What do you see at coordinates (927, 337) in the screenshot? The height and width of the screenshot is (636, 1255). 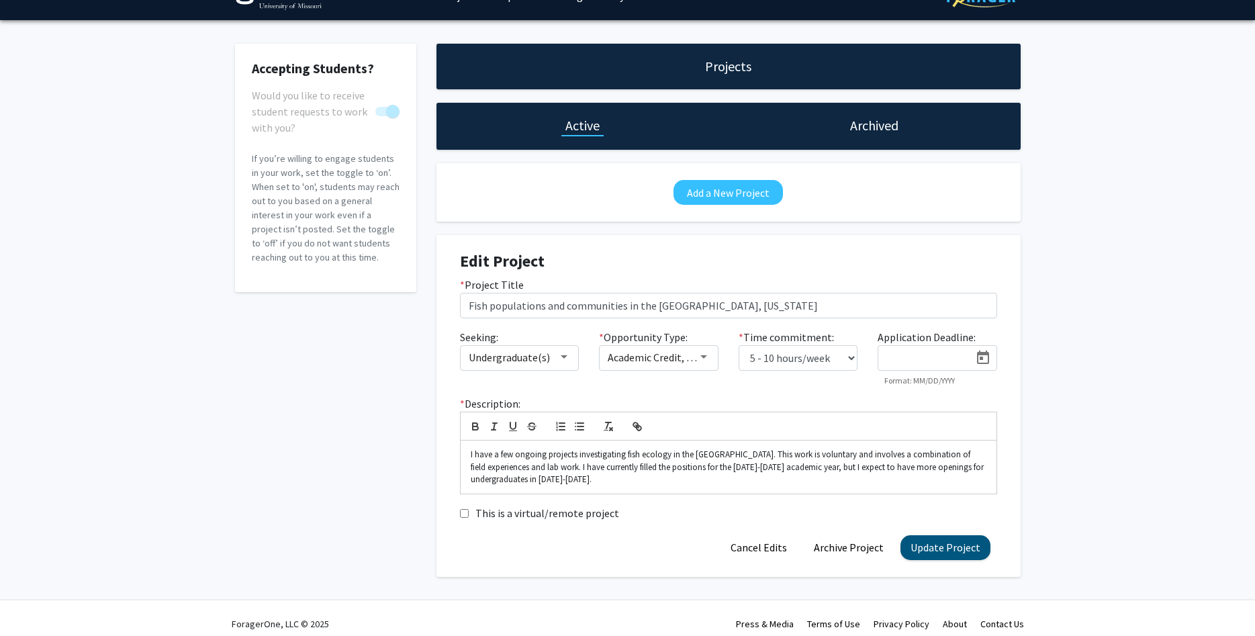 I see `label: Application Deadline:` at bounding box center [927, 337].